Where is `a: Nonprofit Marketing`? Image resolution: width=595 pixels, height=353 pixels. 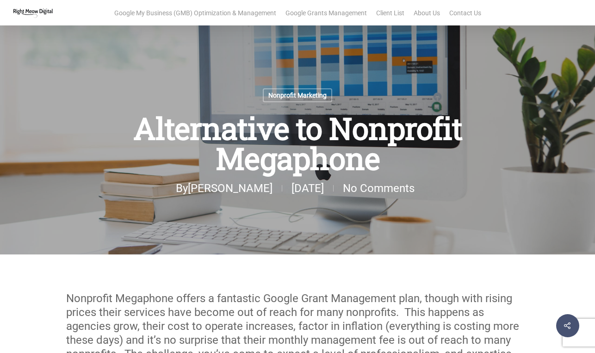 a: Nonprofit Marketing is located at coordinates (297, 95).